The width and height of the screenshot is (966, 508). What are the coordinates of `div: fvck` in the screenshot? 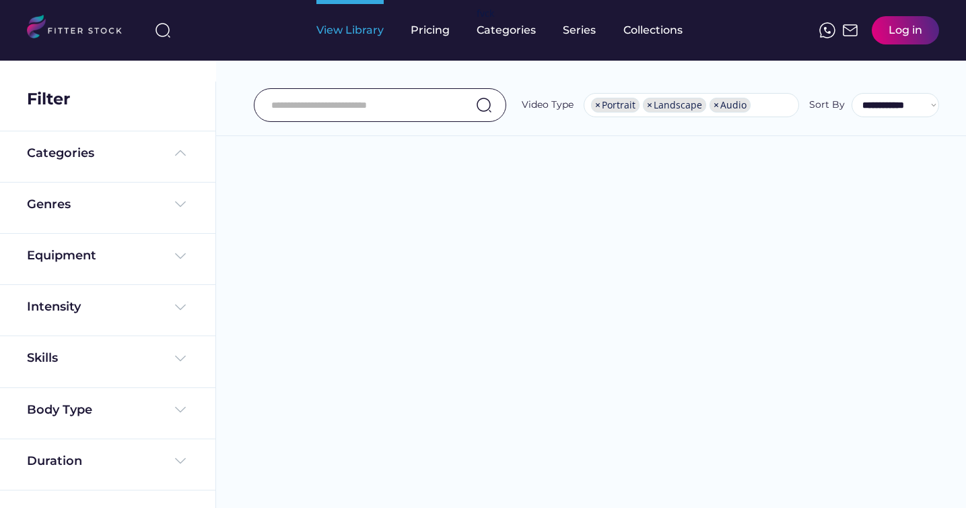 It's located at (485, 13).